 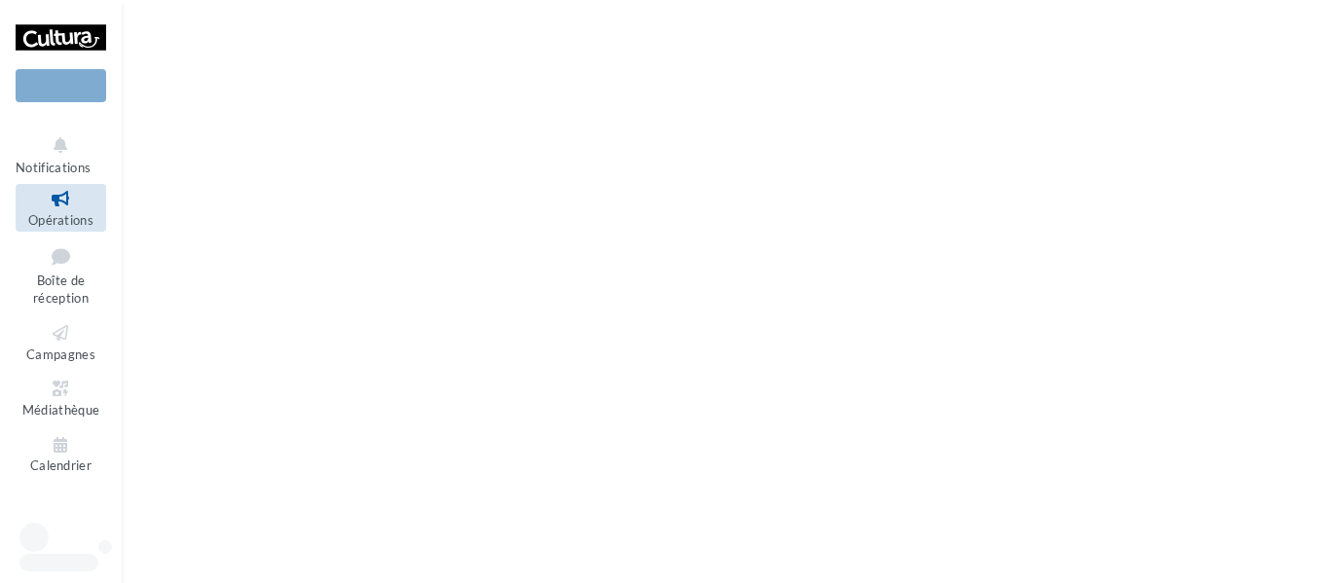 What do you see at coordinates (60, 354) in the screenshot?
I see `span: Campagnes` at bounding box center [60, 354].